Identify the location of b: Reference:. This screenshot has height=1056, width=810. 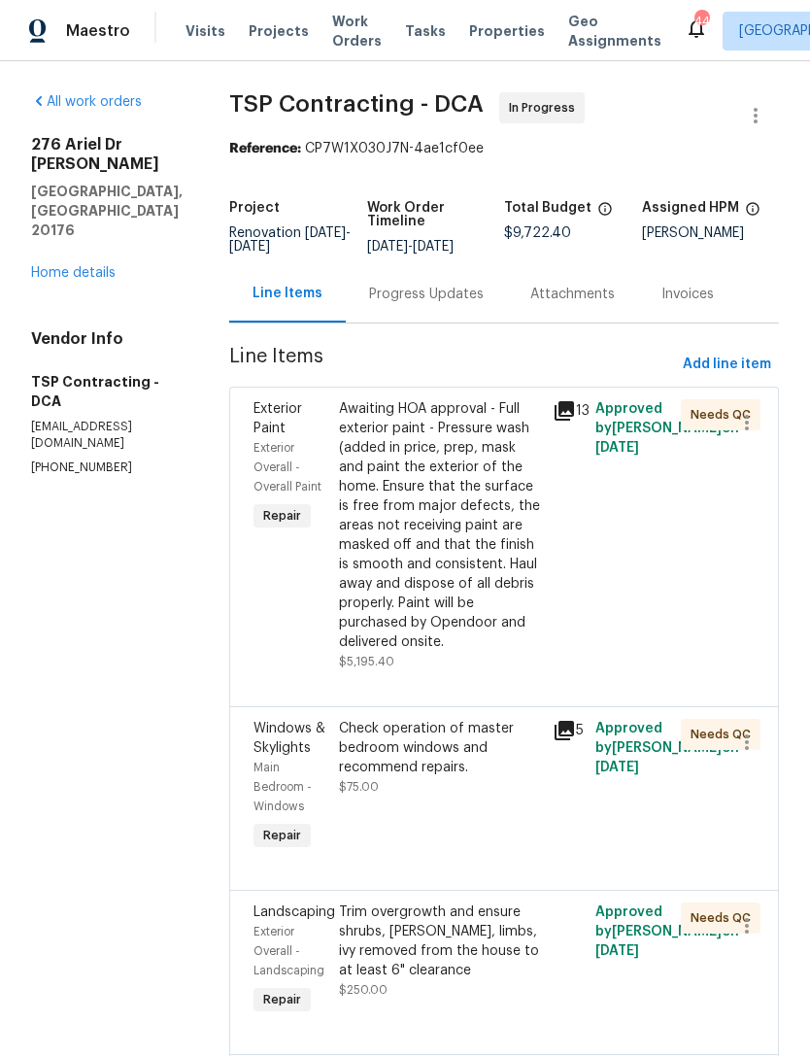
(265, 149).